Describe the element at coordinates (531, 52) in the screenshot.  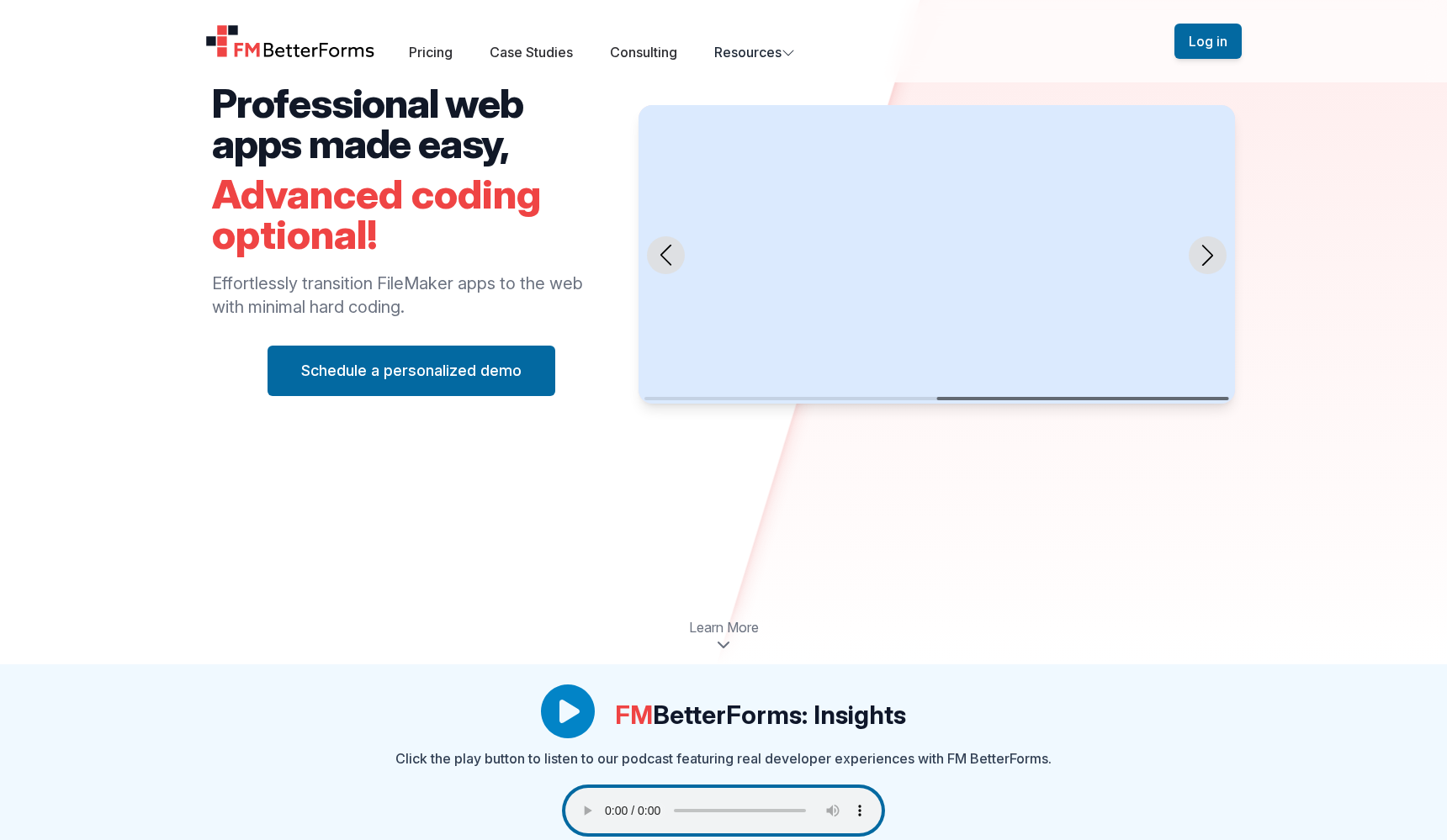
I see `a: Case Studies` at that location.